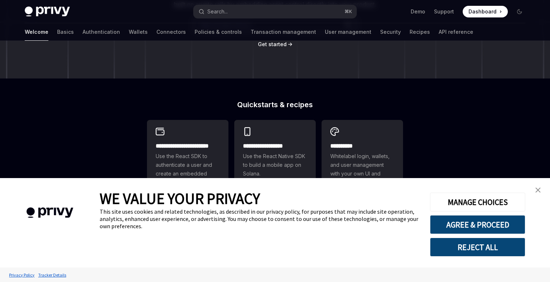  Describe the element at coordinates (283, 32) in the screenshot. I see `a: Transaction management` at that location.